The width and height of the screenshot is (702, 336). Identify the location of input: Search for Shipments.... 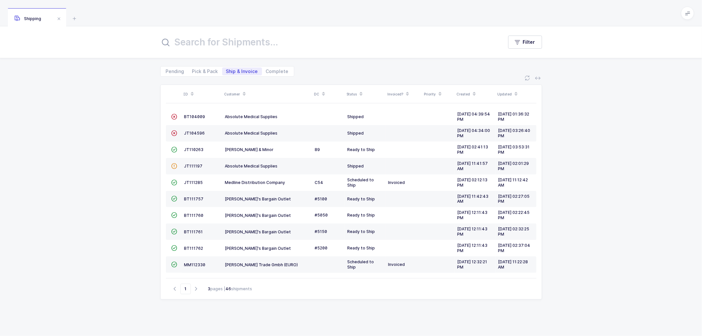
(328, 42).